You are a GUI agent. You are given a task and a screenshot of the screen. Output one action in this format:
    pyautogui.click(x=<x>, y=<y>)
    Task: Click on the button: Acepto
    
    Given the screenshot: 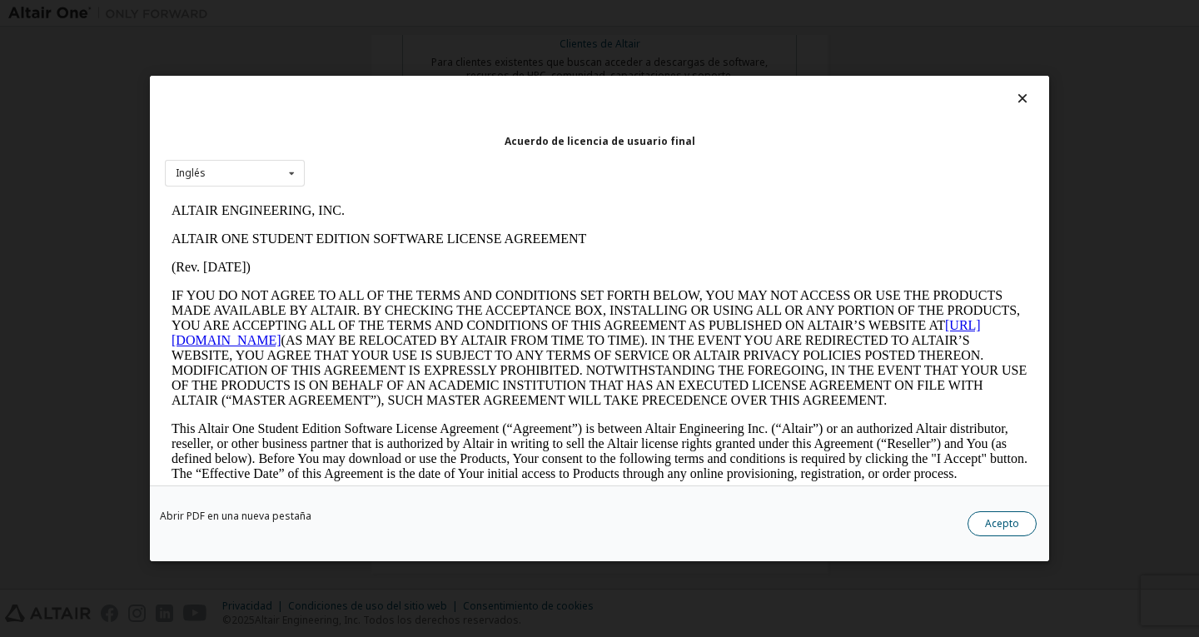 What is the action you would take?
    pyautogui.click(x=1001, y=524)
    